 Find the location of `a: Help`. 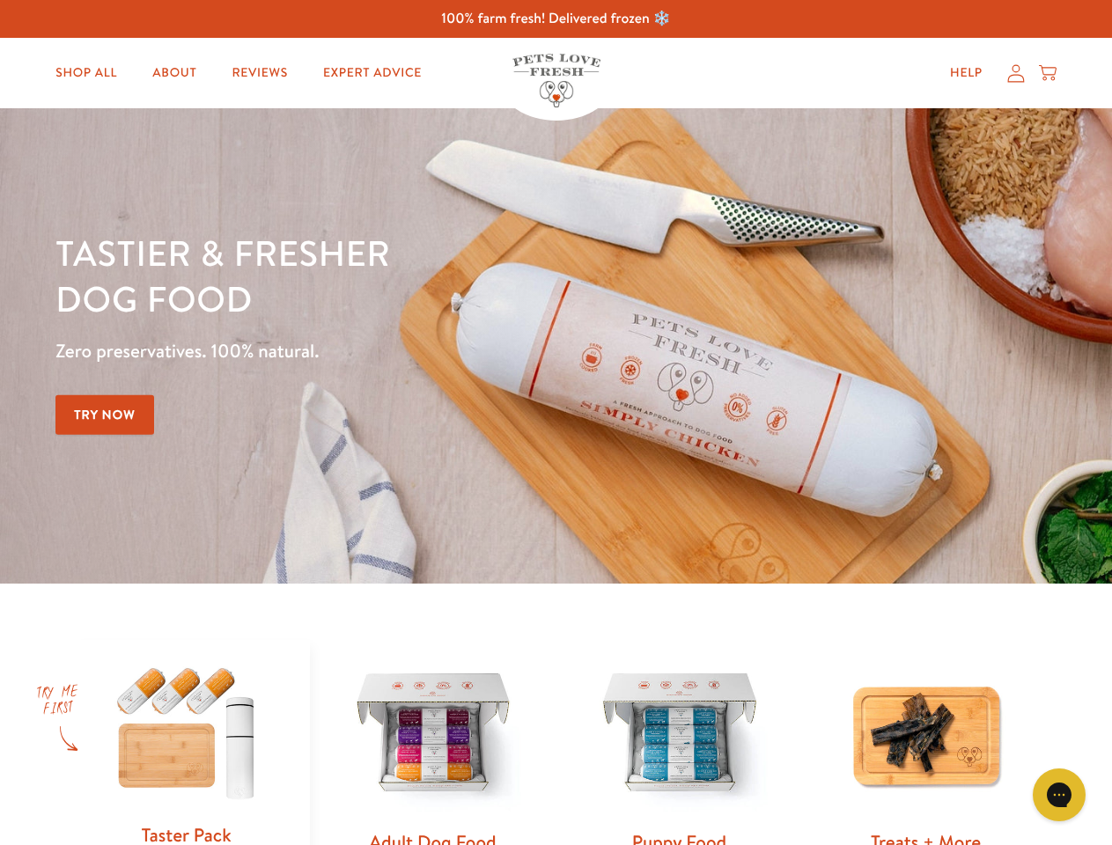

a: Help is located at coordinates (966, 73).